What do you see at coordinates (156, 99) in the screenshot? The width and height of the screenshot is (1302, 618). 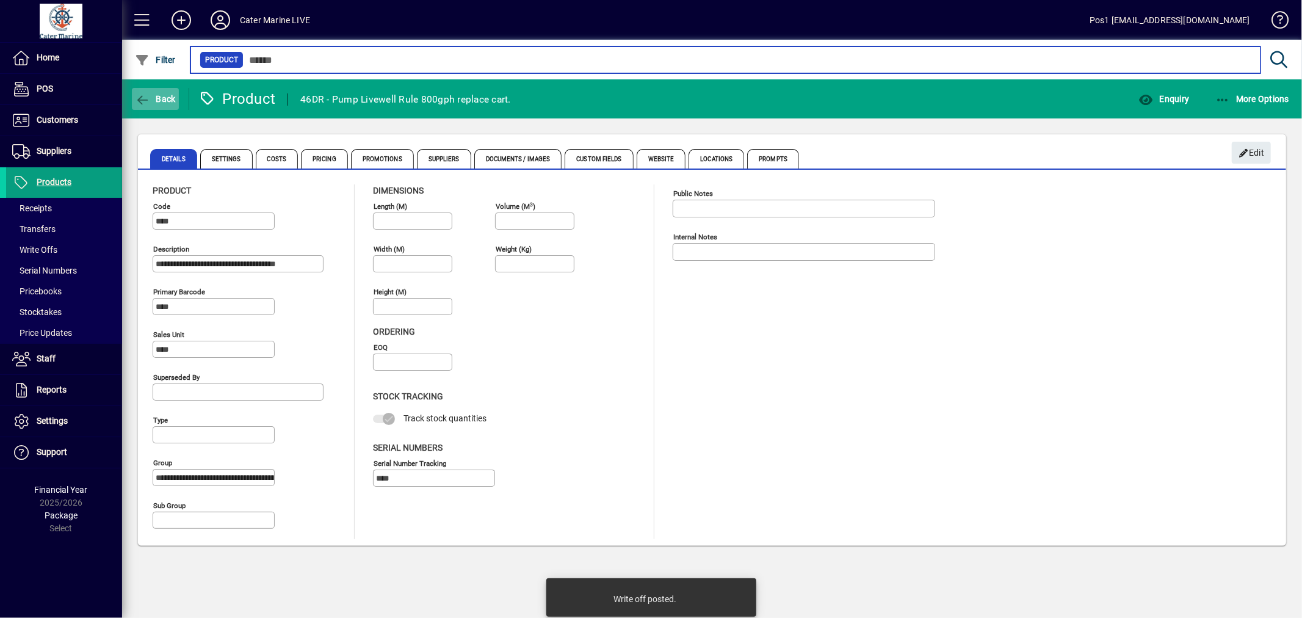 I see `app-page-header-button: Back` at bounding box center [156, 99].